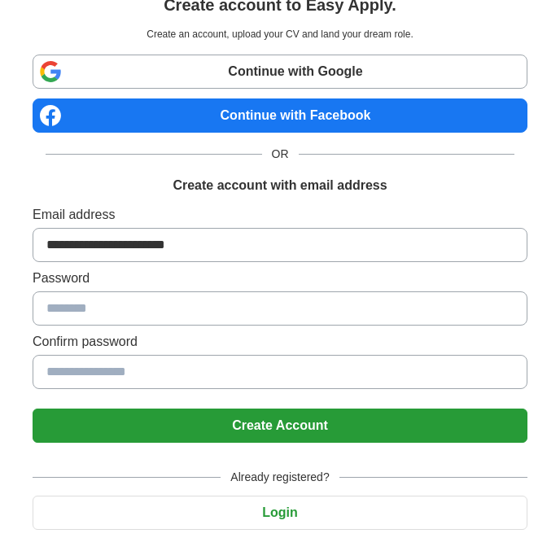 The image size is (560, 551). Describe the element at coordinates (280, 215) in the screenshot. I see `label: Email address` at that location.